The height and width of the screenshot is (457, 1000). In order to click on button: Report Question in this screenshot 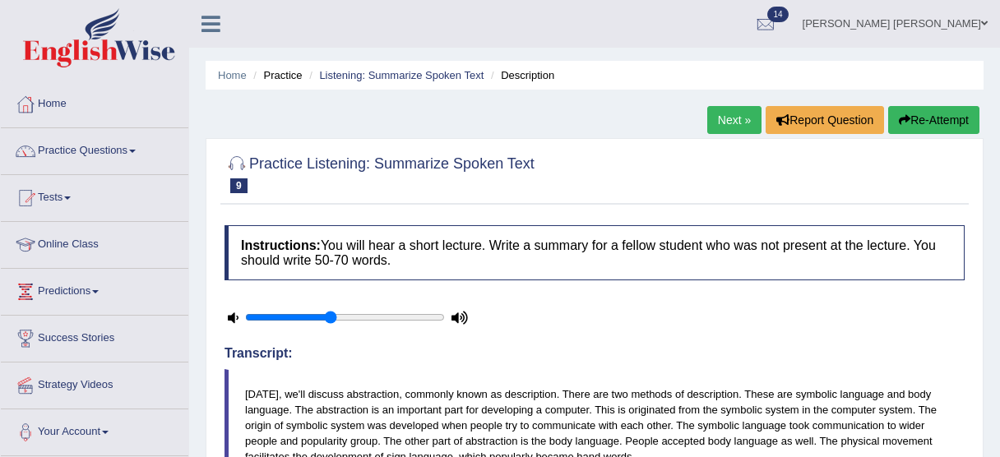, I will do `click(825, 120)`.